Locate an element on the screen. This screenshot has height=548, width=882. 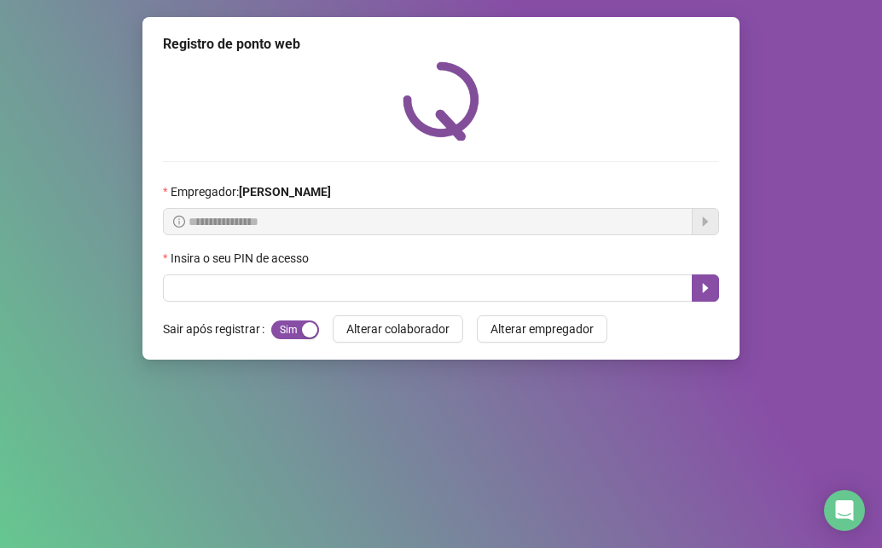
button: Alterar empregador is located at coordinates (542, 329).